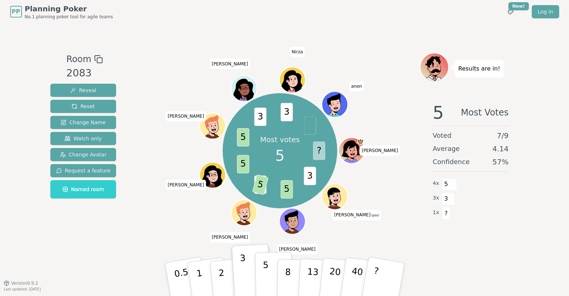  Describe the element at coordinates (443, 135) in the screenshot. I see `span: Voted` at that location.